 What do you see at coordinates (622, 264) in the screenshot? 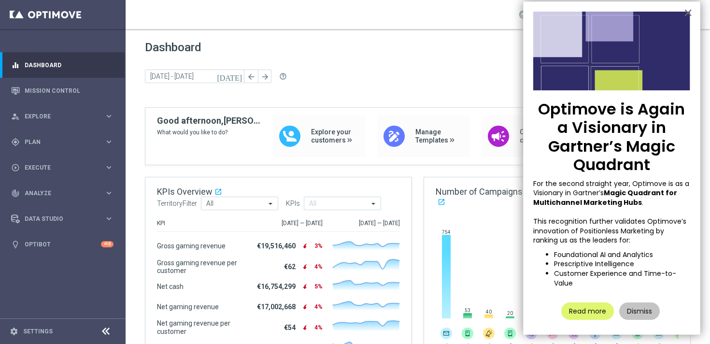
I see `li: Prescriptive Intelligence` at bounding box center [622, 264].